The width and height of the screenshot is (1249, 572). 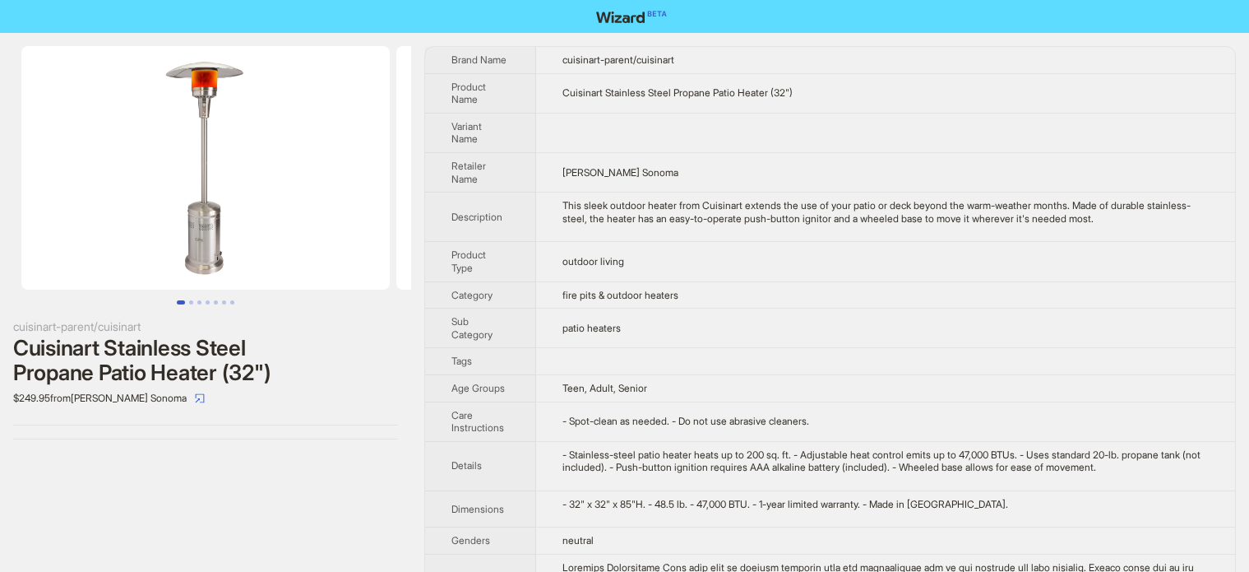 What do you see at coordinates (199, 302) in the screenshot?
I see `button: Go to slide 3` at bounding box center [199, 302].